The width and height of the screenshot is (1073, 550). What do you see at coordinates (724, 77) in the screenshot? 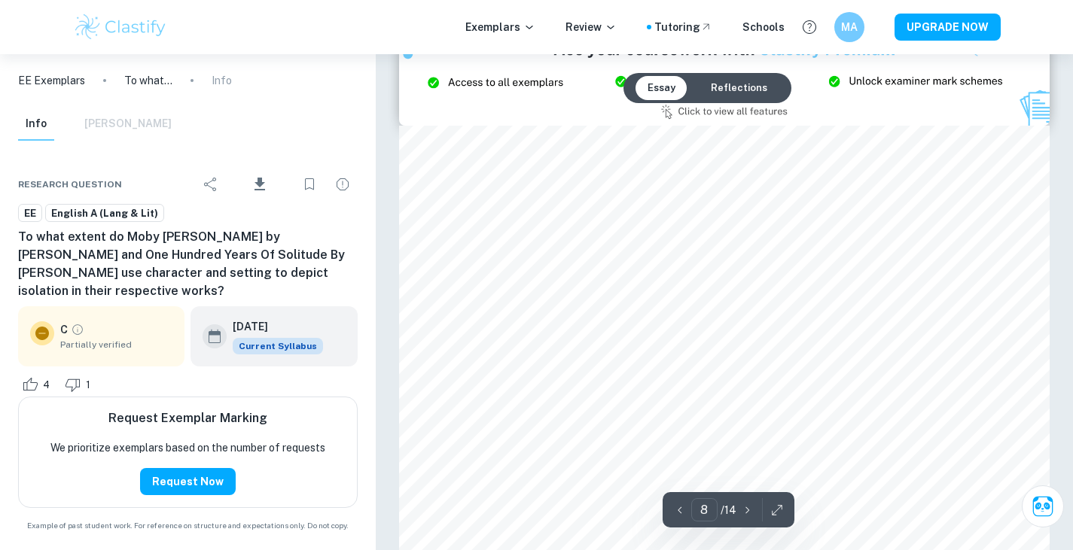
I see `img: Ad` at bounding box center [724, 77].